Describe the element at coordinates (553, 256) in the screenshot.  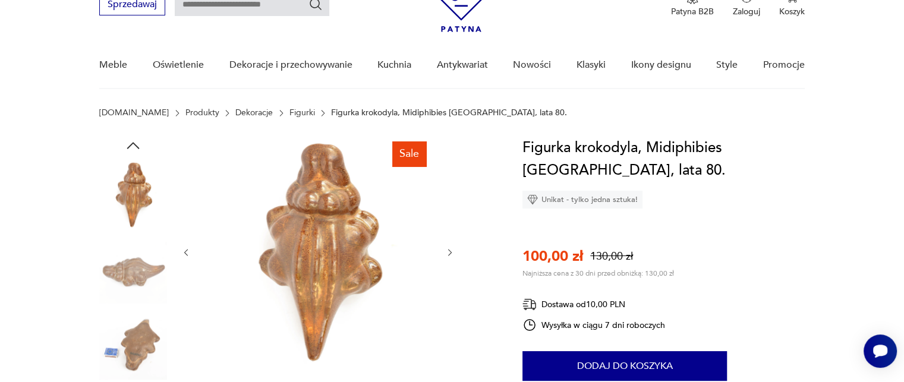
I see `p: 100,00 zł` at that location.